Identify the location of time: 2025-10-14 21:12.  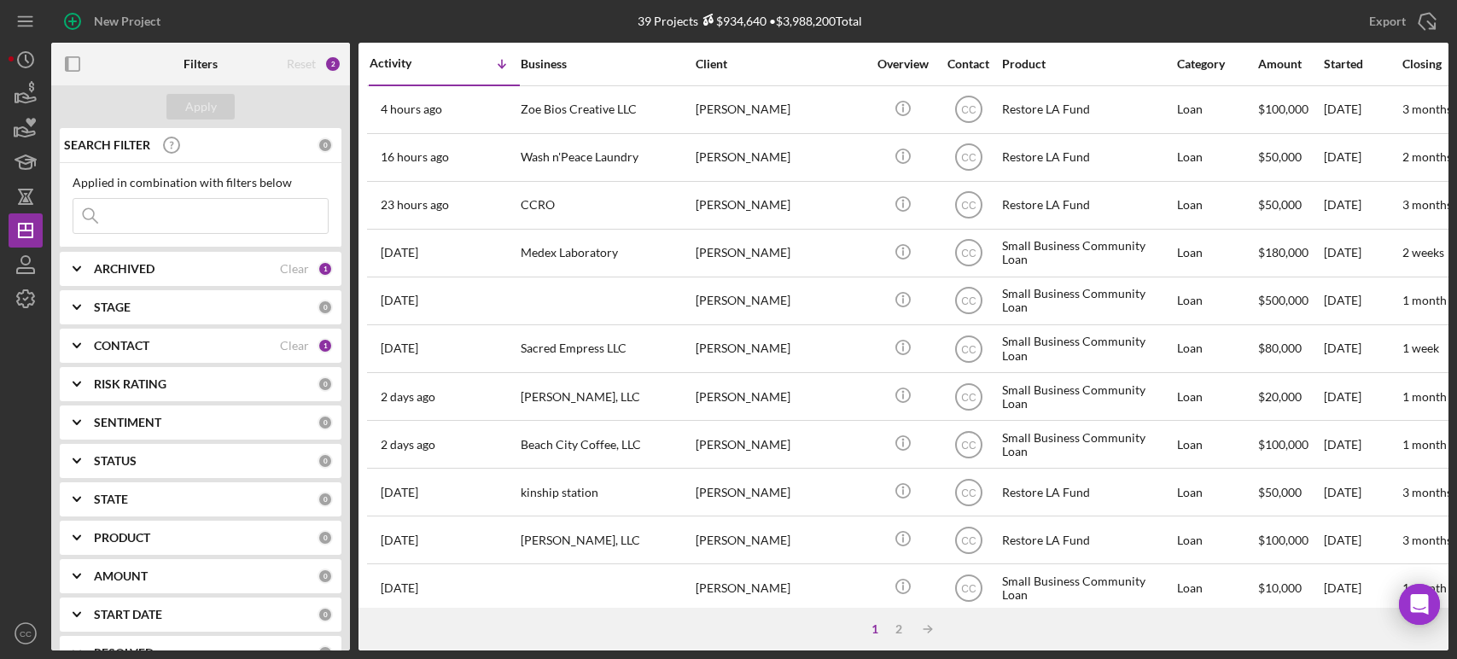
(415, 205).